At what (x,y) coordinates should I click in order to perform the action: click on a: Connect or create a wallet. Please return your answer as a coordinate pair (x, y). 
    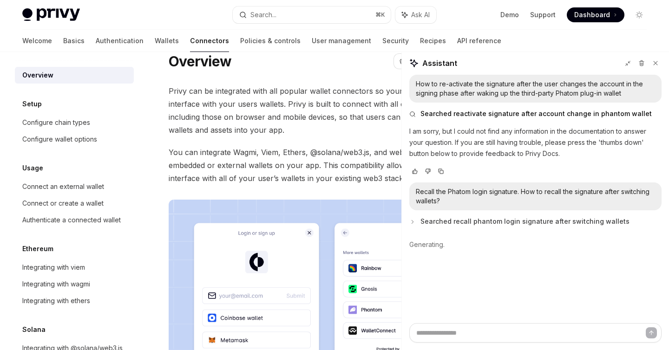
    Looking at the image, I should click on (74, 203).